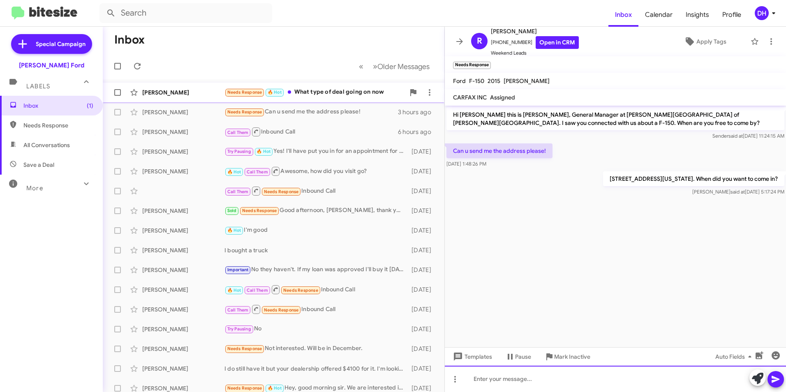  I want to click on span: Apply Tags, so click(711, 42).